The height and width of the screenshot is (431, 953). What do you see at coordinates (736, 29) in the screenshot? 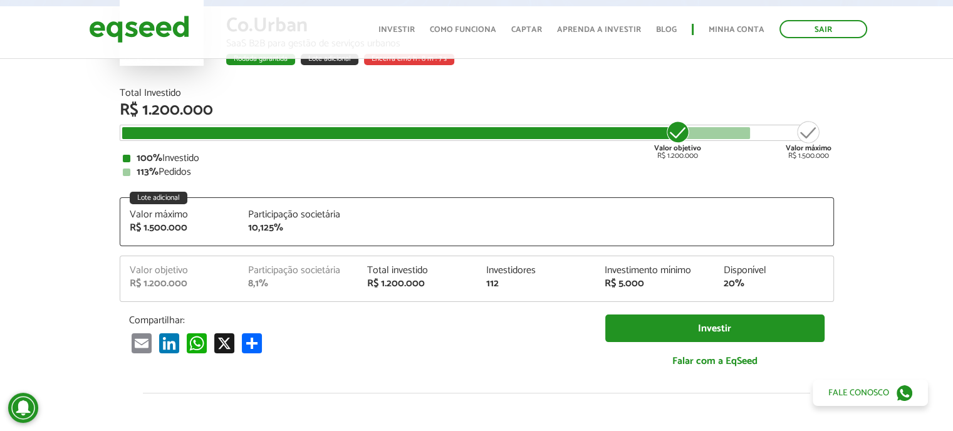
I see `a: Minha conta` at bounding box center [736, 29].